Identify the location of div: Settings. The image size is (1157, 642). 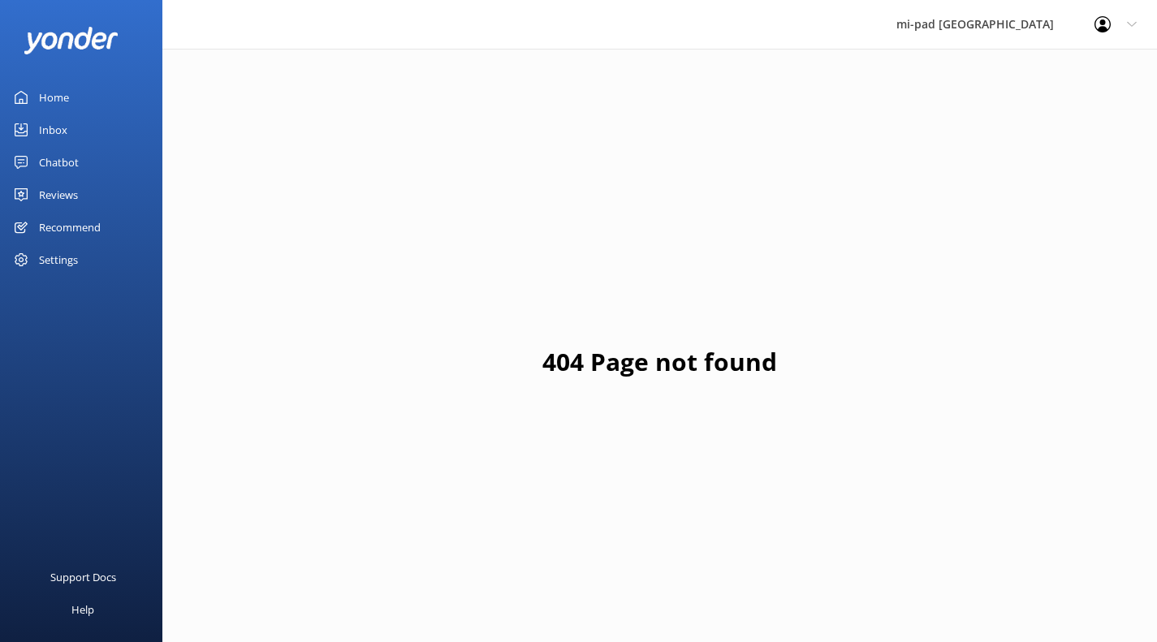
(58, 260).